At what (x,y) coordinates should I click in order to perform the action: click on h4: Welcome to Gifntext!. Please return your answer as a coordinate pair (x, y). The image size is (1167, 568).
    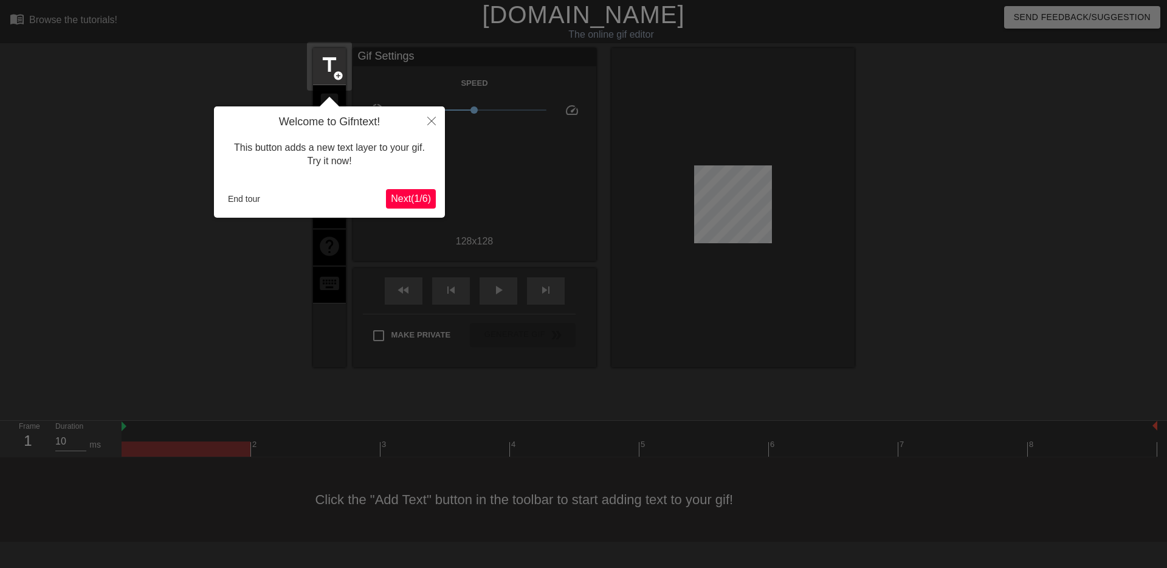
    Looking at the image, I should click on (330, 122).